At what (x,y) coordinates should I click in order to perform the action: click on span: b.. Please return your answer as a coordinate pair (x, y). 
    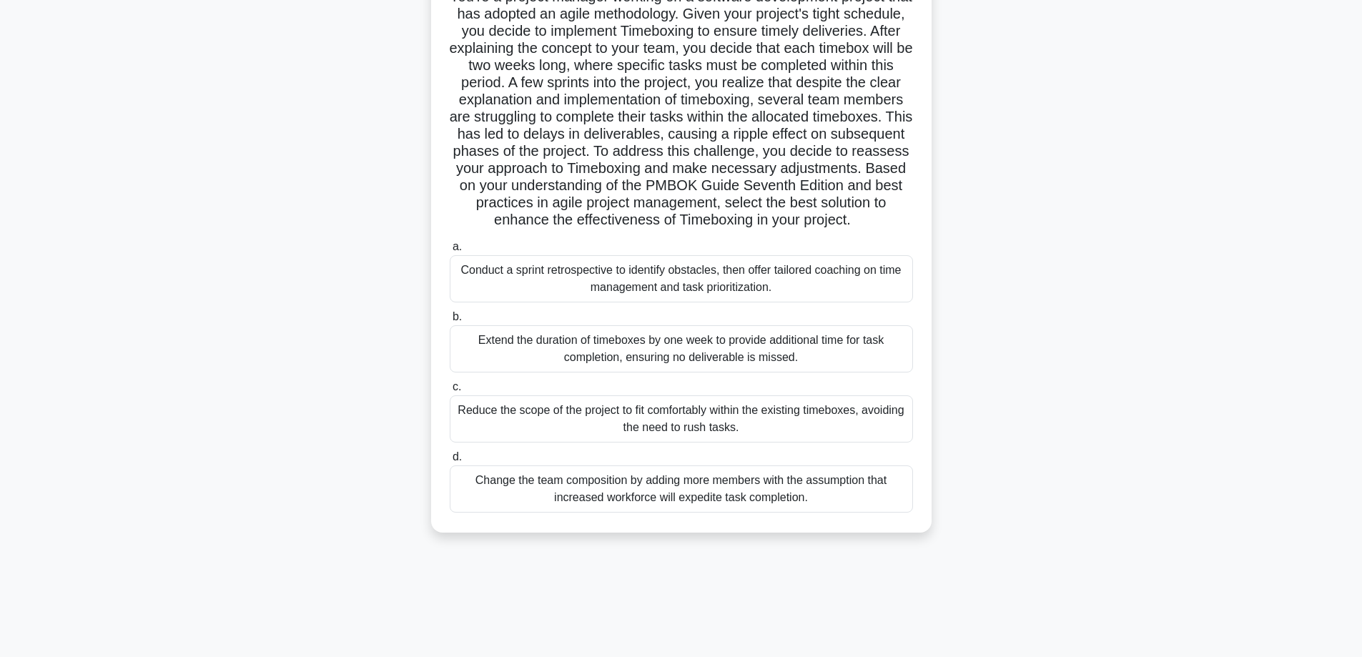
    Looking at the image, I should click on (457, 316).